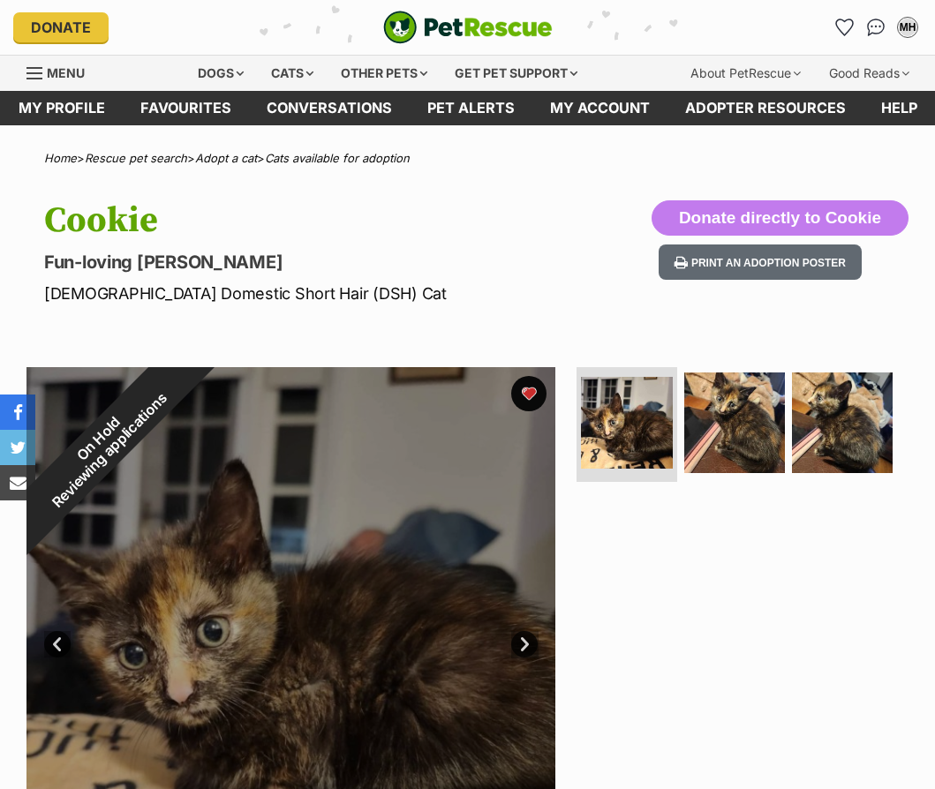 This screenshot has height=789, width=935. What do you see at coordinates (62, 108) in the screenshot?
I see `a: My profile` at bounding box center [62, 108].